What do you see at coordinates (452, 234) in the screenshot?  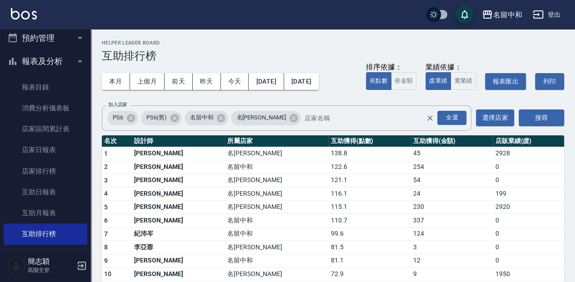 I see `td: 124` at bounding box center [452, 234].